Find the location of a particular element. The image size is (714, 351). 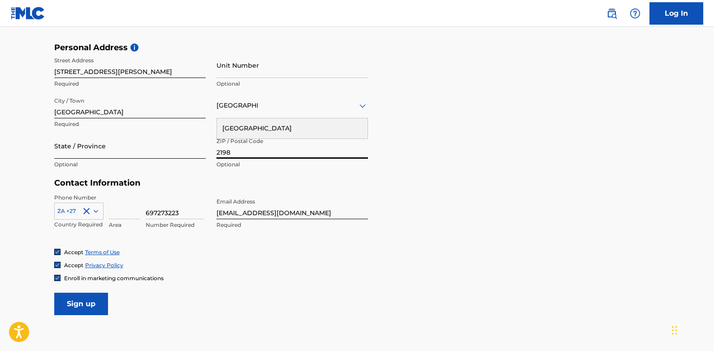

img: search is located at coordinates (611, 13).